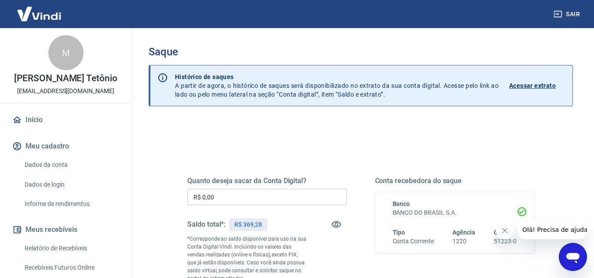 This screenshot has height=278, width=594. Describe the element at coordinates (65, 230) in the screenshot. I see `button: Meus recebíveis` at that location.